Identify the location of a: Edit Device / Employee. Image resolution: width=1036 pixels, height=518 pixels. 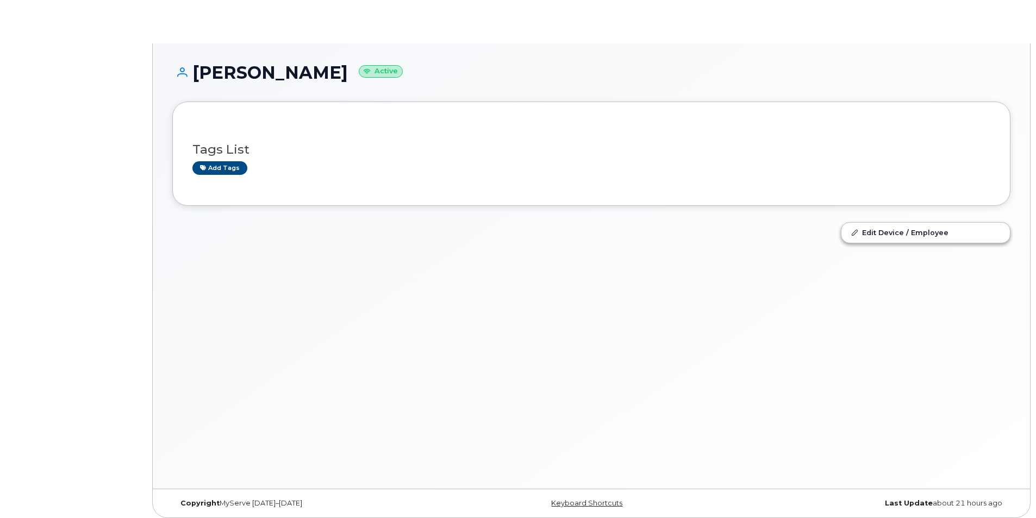
(926, 233).